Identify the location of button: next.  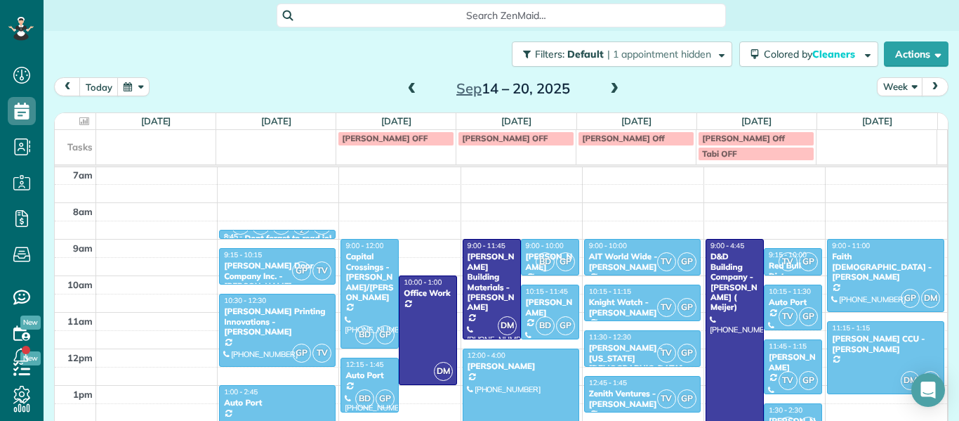
(935, 86).